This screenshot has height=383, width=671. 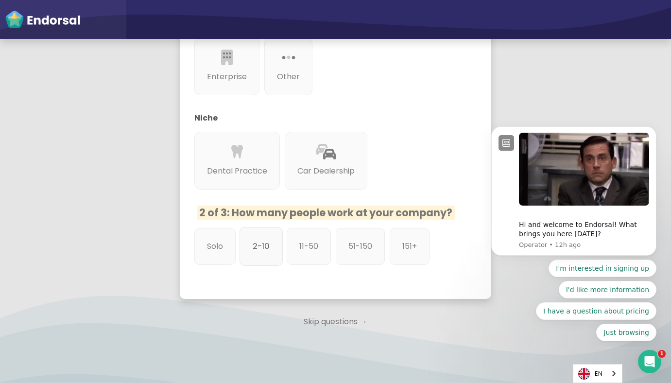 What do you see at coordinates (410, 246) in the screenshot?
I see `p: 151+` at bounding box center [410, 246].